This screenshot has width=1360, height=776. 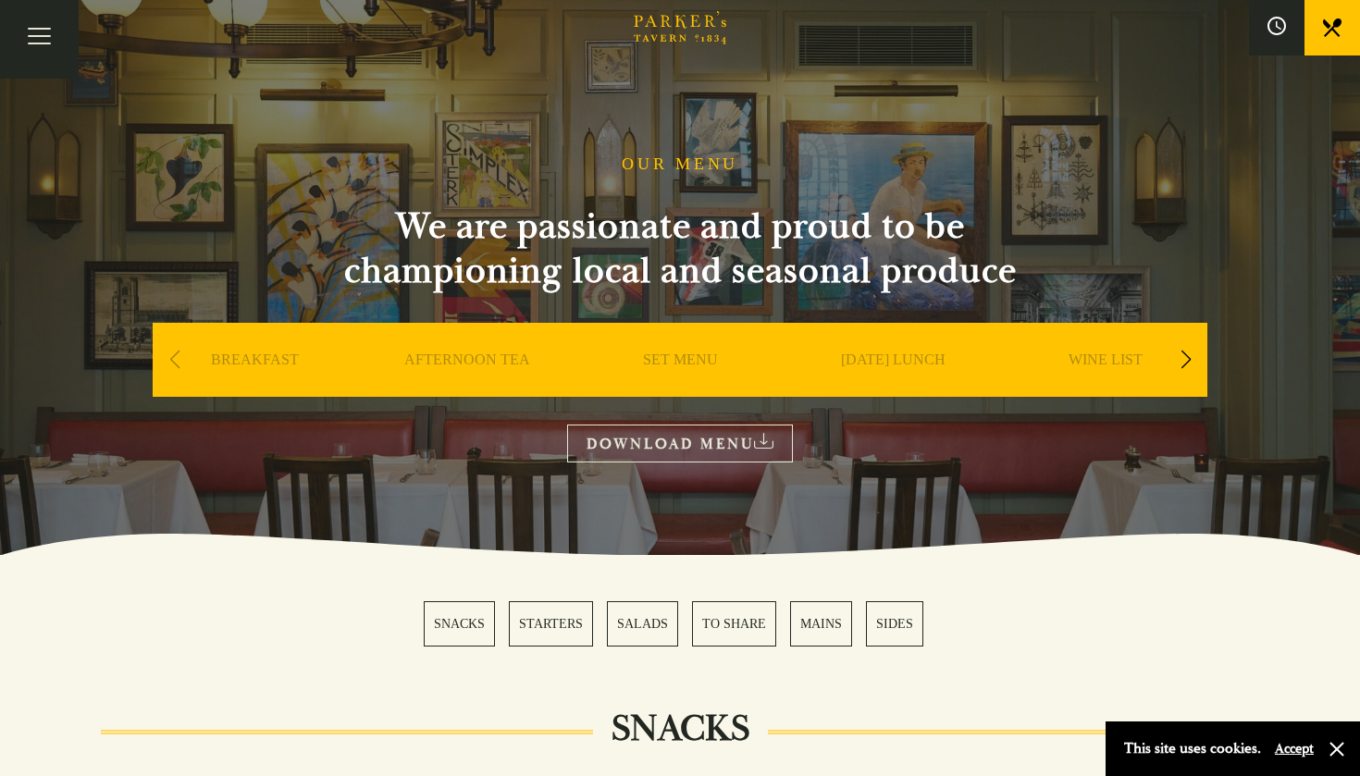 What do you see at coordinates (680, 729) in the screenshot?
I see `h2: SNACKS` at bounding box center [680, 729].